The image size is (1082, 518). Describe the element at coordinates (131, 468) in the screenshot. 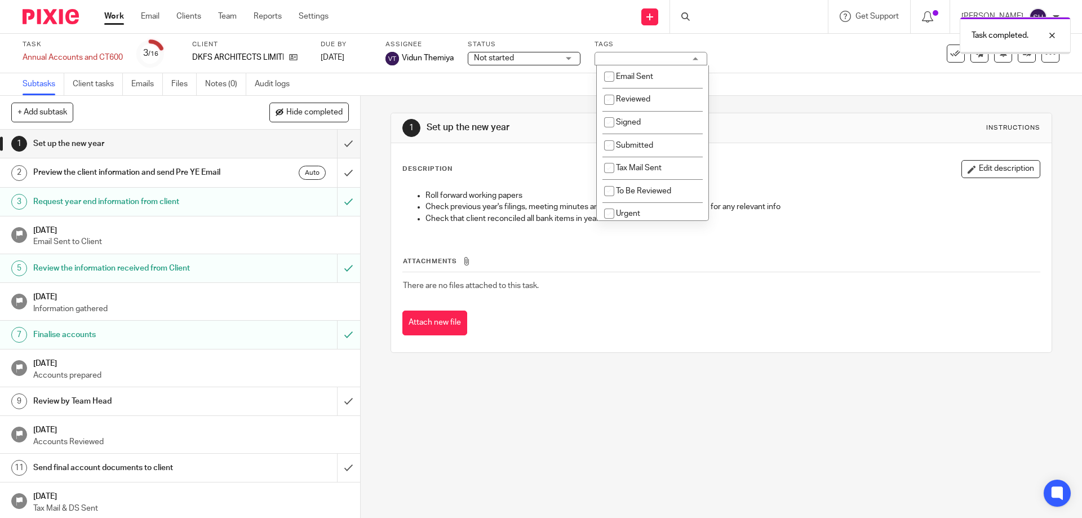

I see `h1: Send final account documents to client` at that location.